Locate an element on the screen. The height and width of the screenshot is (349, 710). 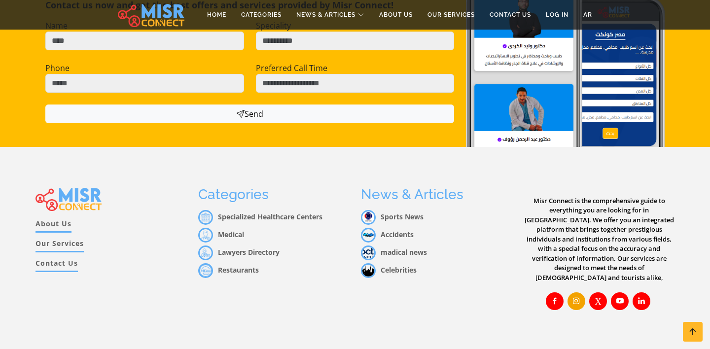
a: Home is located at coordinates (216, 15).